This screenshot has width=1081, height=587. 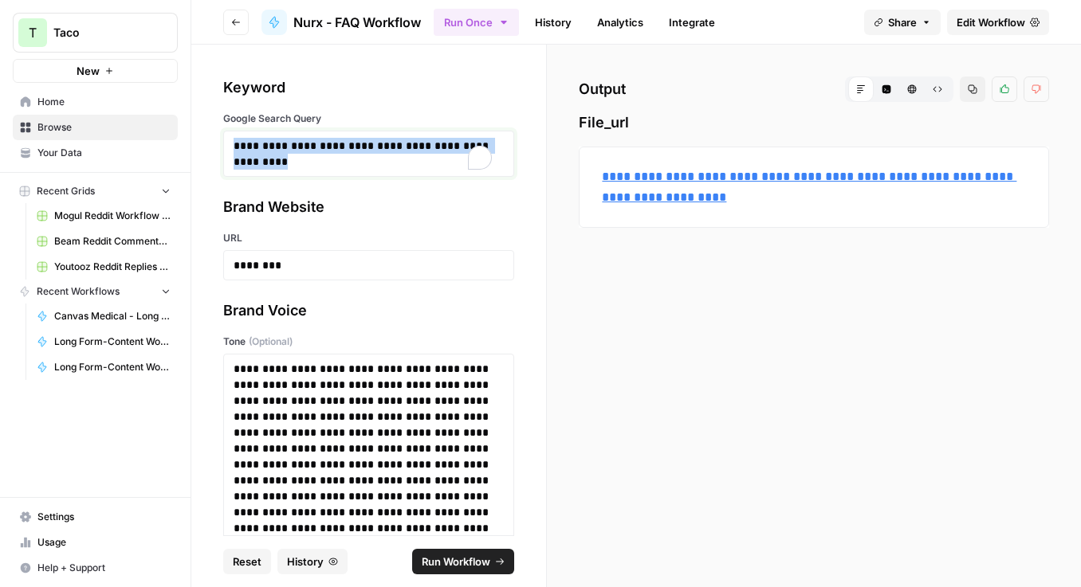 What do you see at coordinates (104, 267) in the screenshot?
I see `a: Youtooz Reddit Replies Workflow Grid` at bounding box center [104, 267].